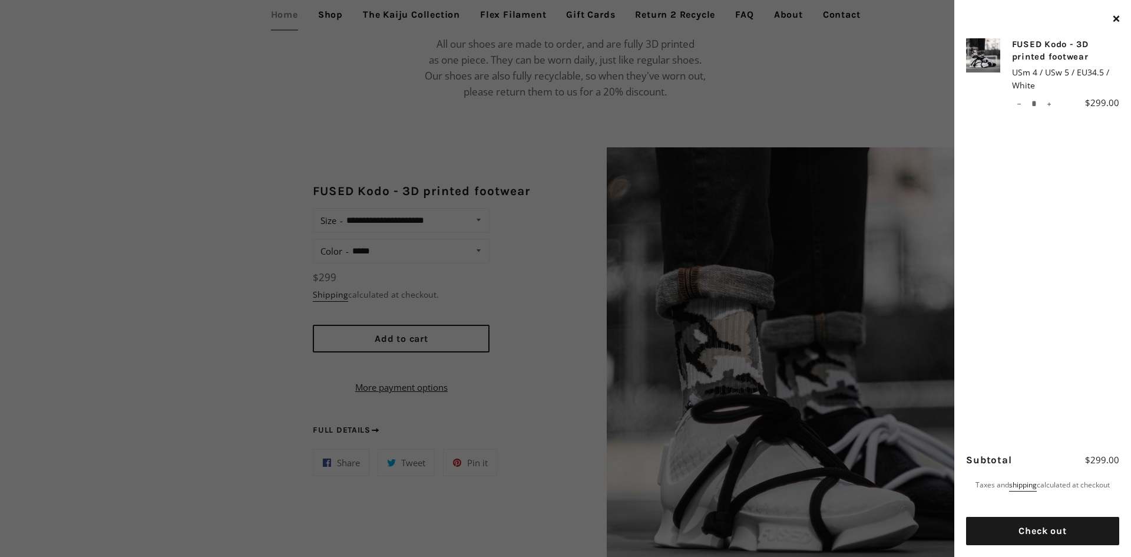 This screenshot has width=1131, height=557. Describe the element at coordinates (1065, 79) in the screenshot. I see `span: USm 4 / USw 5 / EU34.5 / White` at that location.